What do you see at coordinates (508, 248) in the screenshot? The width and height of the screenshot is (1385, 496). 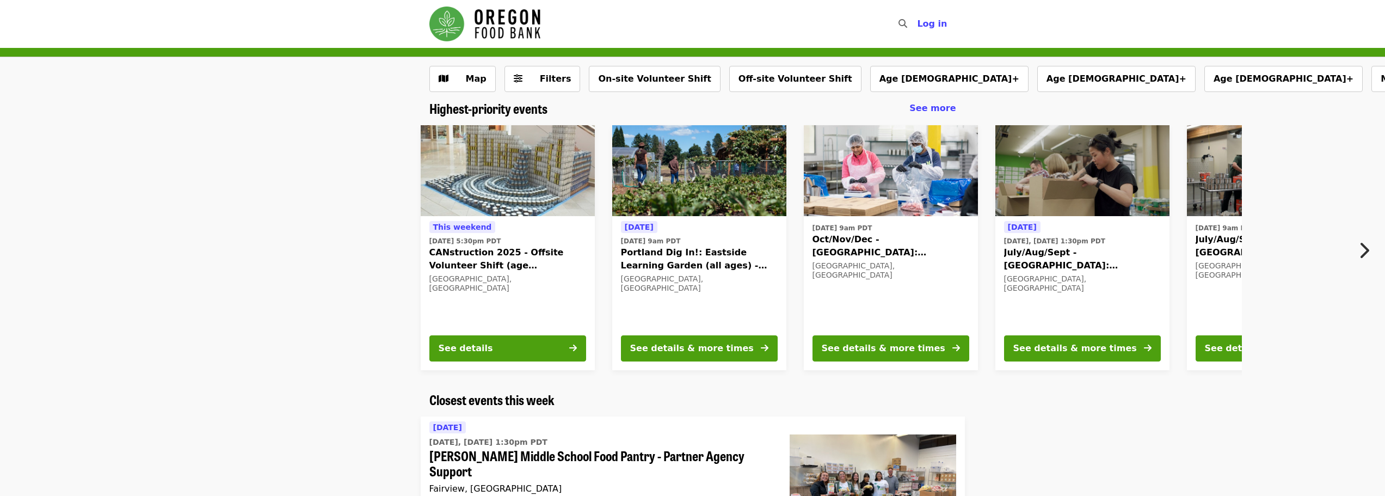 I see `a: See details for "CANstruction 2025 - Offsite Volunteer Shift (age 16+)"` at bounding box center [508, 248].